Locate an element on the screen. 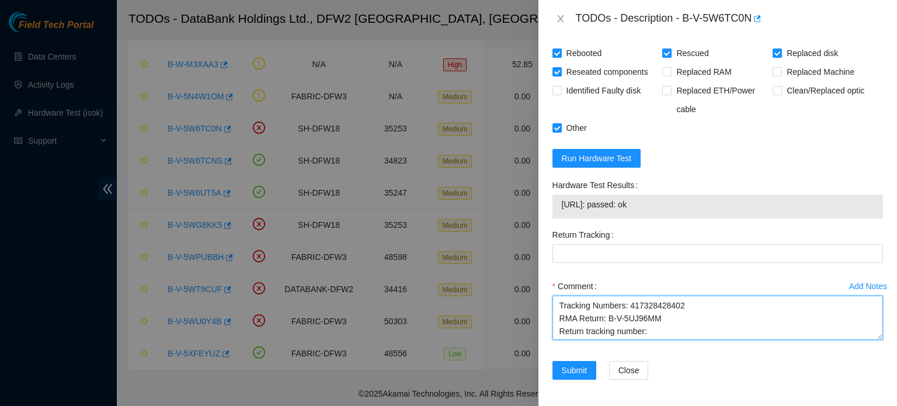  span: Clean/Replaced optic is located at coordinates (825, 91).